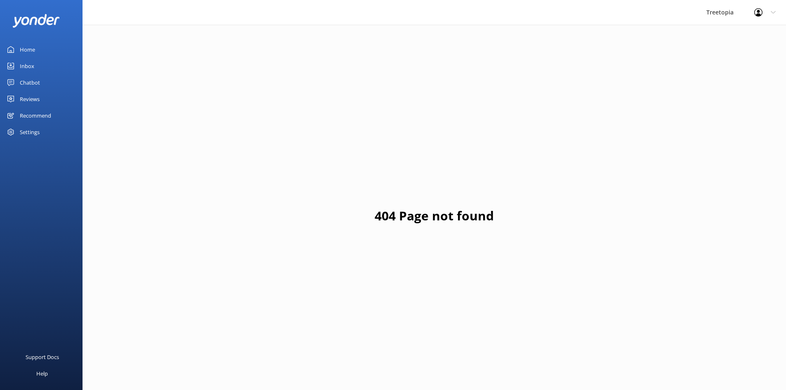 The height and width of the screenshot is (390, 786). What do you see at coordinates (27, 50) in the screenshot?
I see `div: Home` at bounding box center [27, 50].